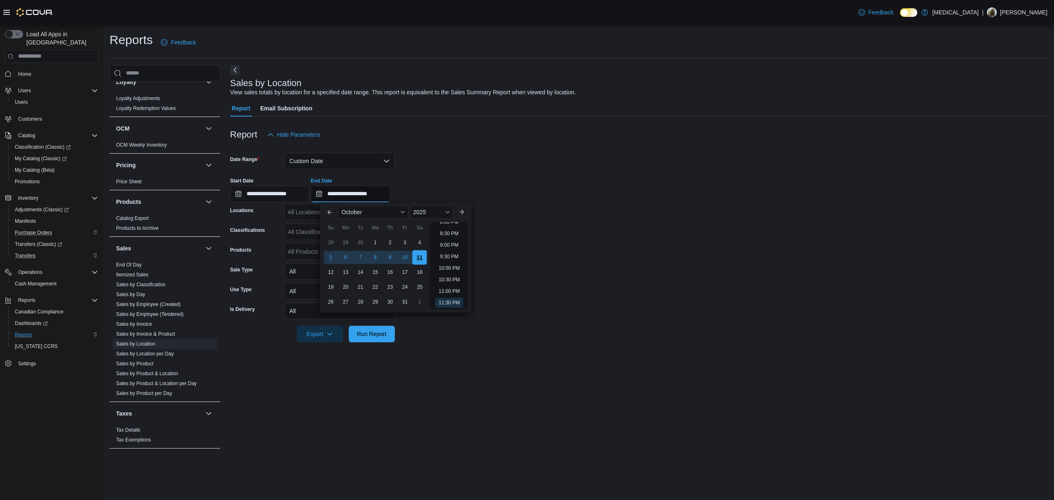 This screenshot has width=1054, height=500. What do you see at coordinates (138, 98) in the screenshot?
I see `span: Loyalty Adjustments` at bounding box center [138, 98].